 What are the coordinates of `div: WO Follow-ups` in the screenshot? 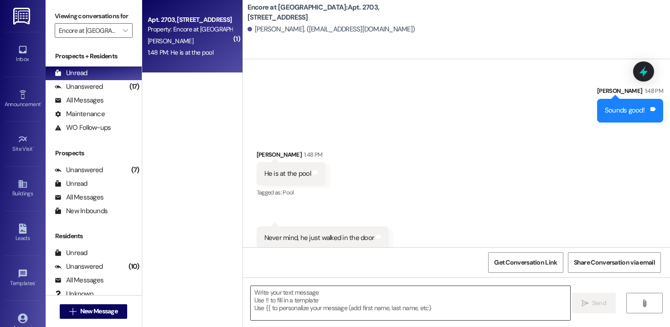 It's located at (82, 128).